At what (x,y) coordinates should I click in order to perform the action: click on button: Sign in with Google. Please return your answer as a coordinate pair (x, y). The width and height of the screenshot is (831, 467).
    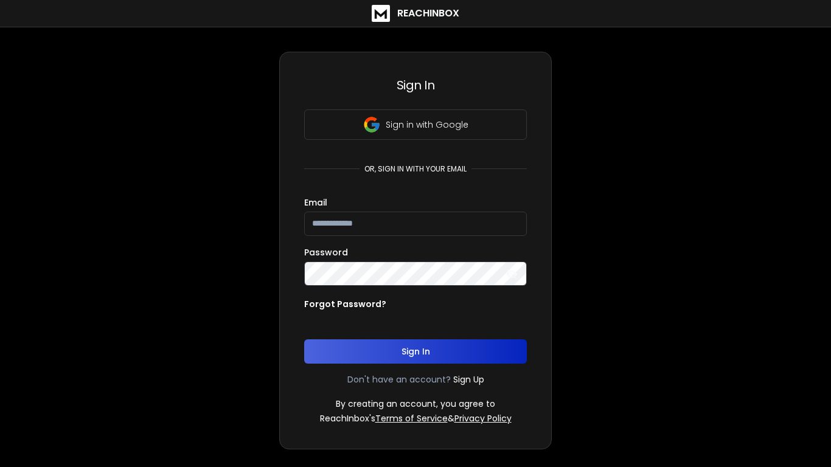
    Looking at the image, I should click on (415, 125).